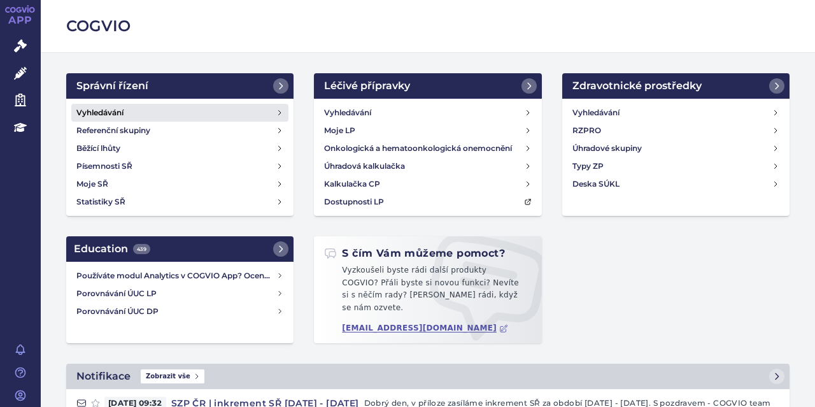 The height and width of the screenshot is (407, 815). Describe the element at coordinates (587, 131) in the screenshot. I see `h4: RZPRO` at that location.